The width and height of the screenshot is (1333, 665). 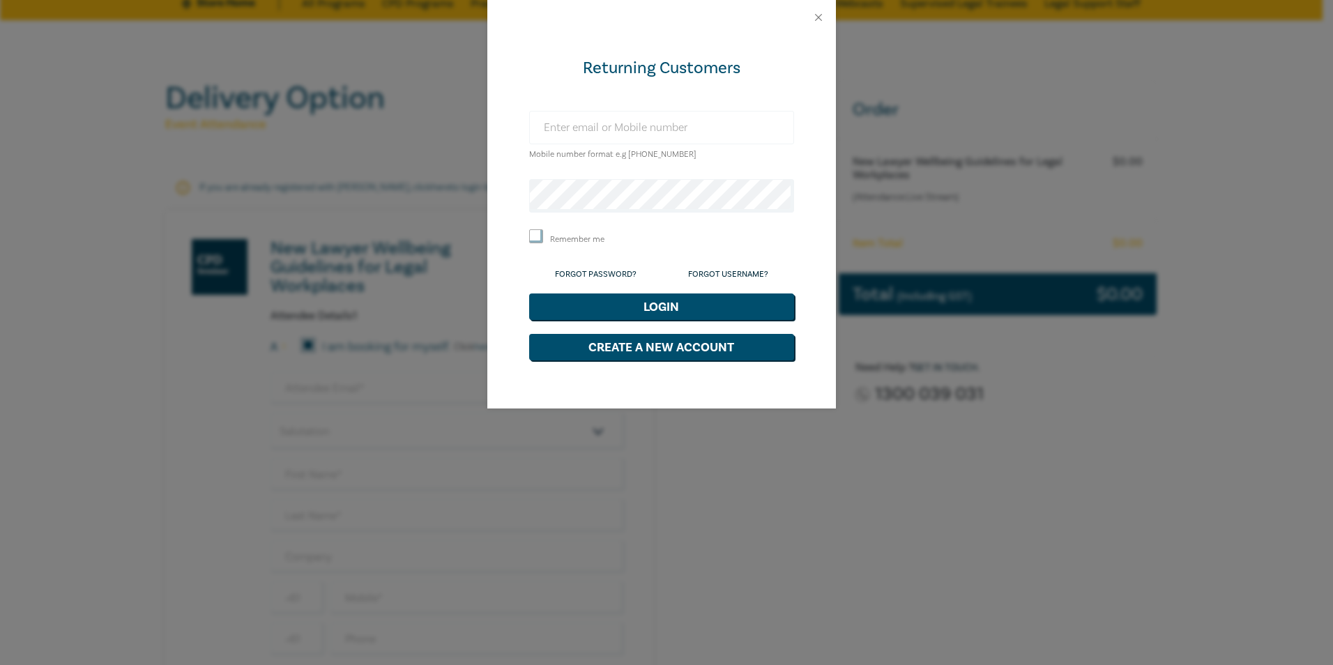 I want to click on a: Forgot Password?, so click(x=595, y=274).